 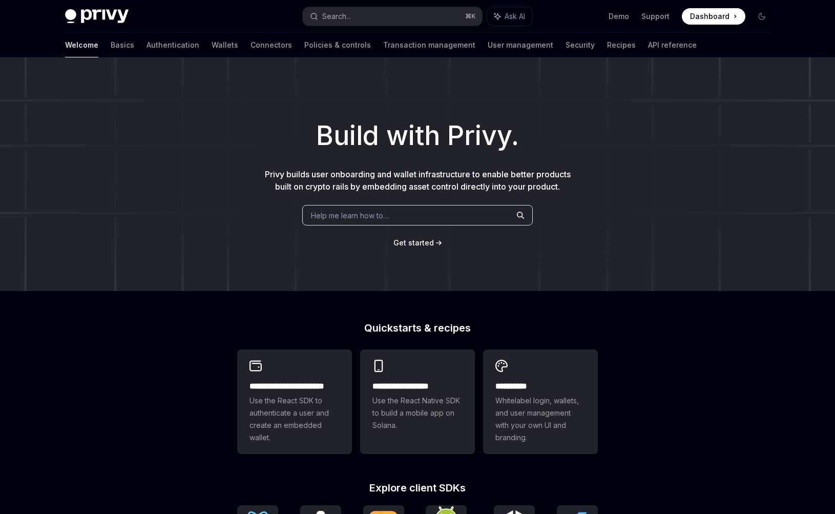 What do you see at coordinates (413, 243) in the screenshot?
I see `a: Get started` at bounding box center [413, 243].